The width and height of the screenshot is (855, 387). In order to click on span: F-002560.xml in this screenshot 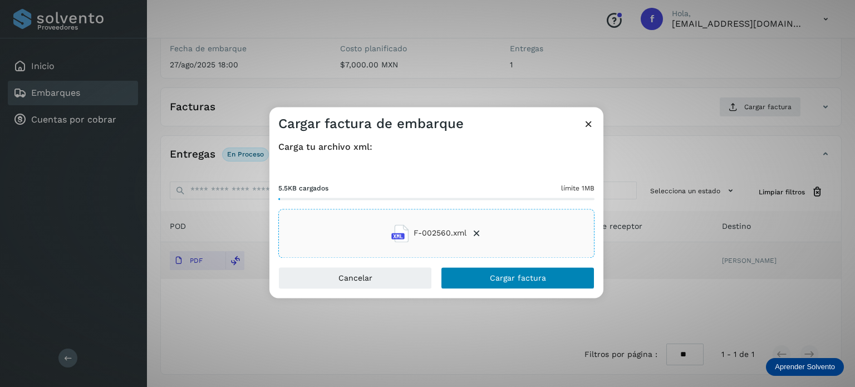, I will do `click(440, 233)`.